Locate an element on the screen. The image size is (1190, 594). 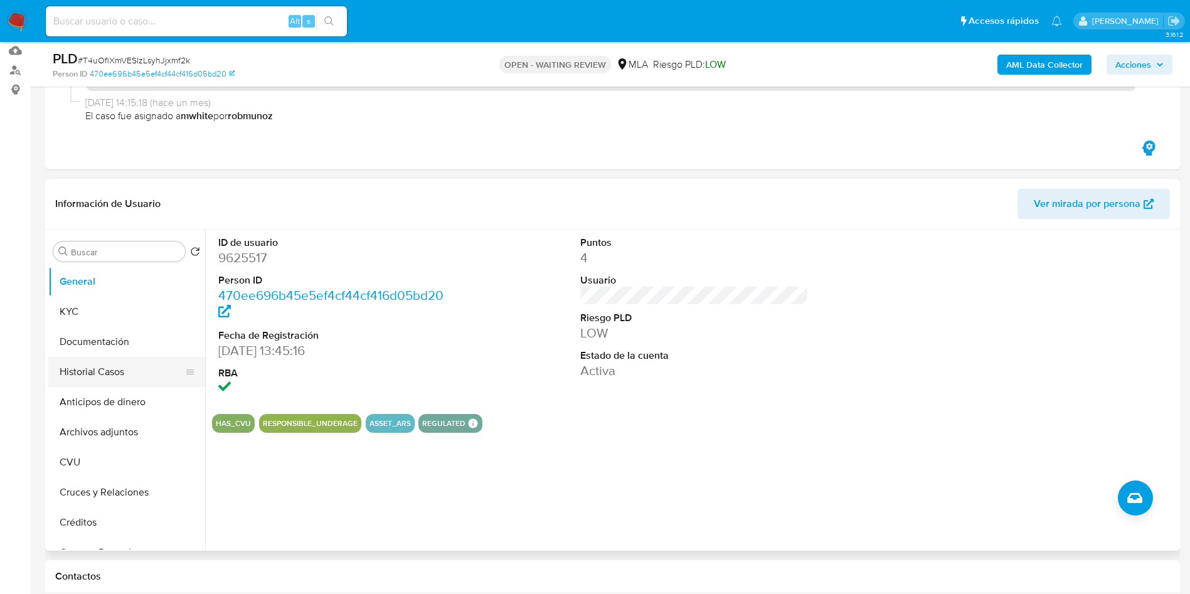
span: Alt is located at coordinates (295, 21).